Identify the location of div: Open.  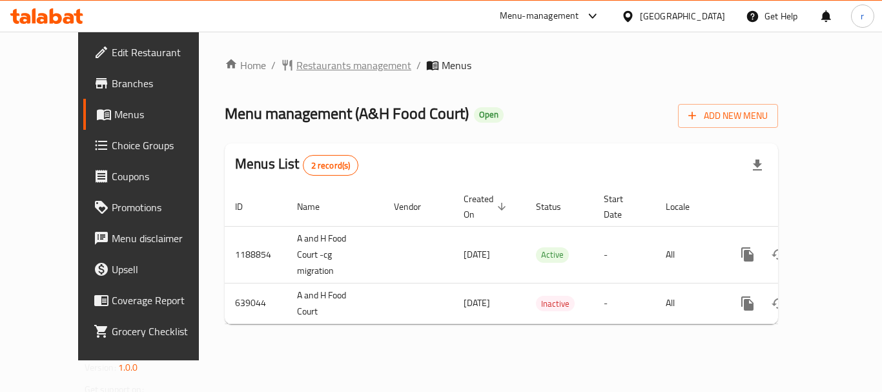
(489, 115).